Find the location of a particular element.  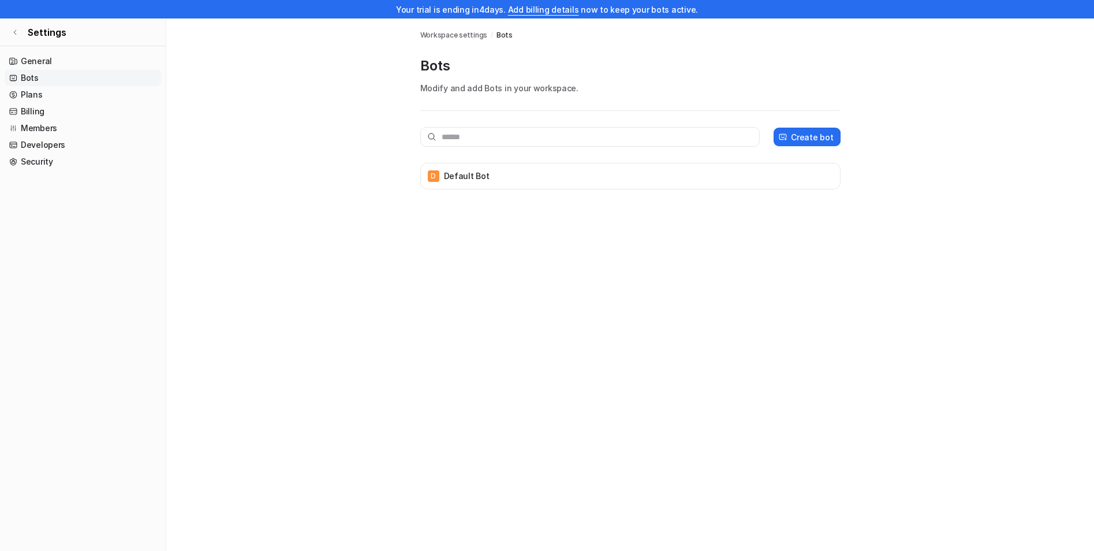

a: Add billing details is located at coordinates (543, 9).